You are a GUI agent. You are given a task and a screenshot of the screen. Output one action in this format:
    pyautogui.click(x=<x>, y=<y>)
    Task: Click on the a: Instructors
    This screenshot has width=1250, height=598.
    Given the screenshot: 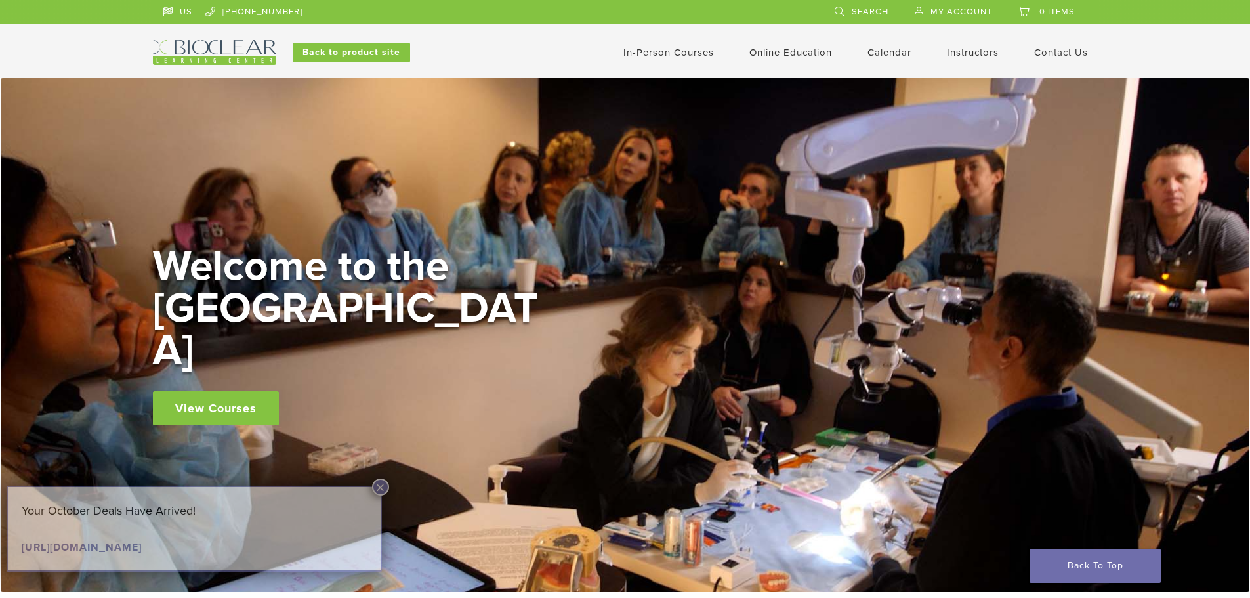 What is the action you would take?
    pyautogui.click(x=973, y=53)
    